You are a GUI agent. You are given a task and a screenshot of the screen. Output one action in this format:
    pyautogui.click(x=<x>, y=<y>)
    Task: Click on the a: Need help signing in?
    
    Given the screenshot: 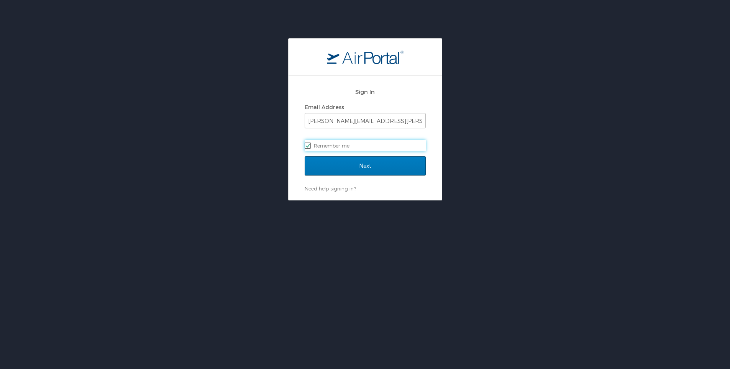 What is the action you would take?
    pyautogui.click(x=330, y=188)
    